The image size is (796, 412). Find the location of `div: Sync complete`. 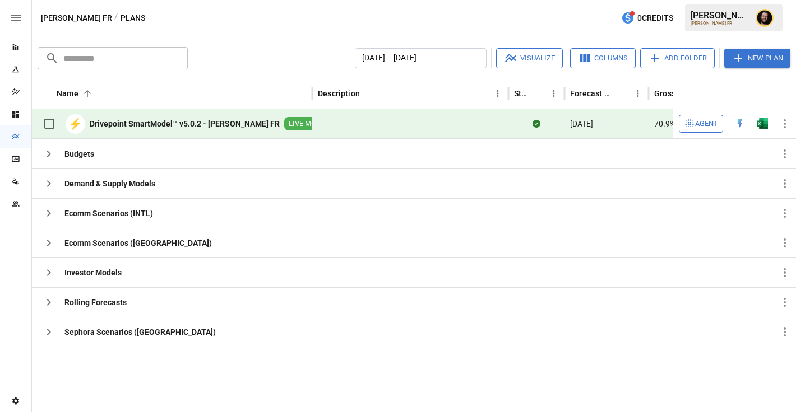

div: Sync complete is located at coordinates (536, 124).